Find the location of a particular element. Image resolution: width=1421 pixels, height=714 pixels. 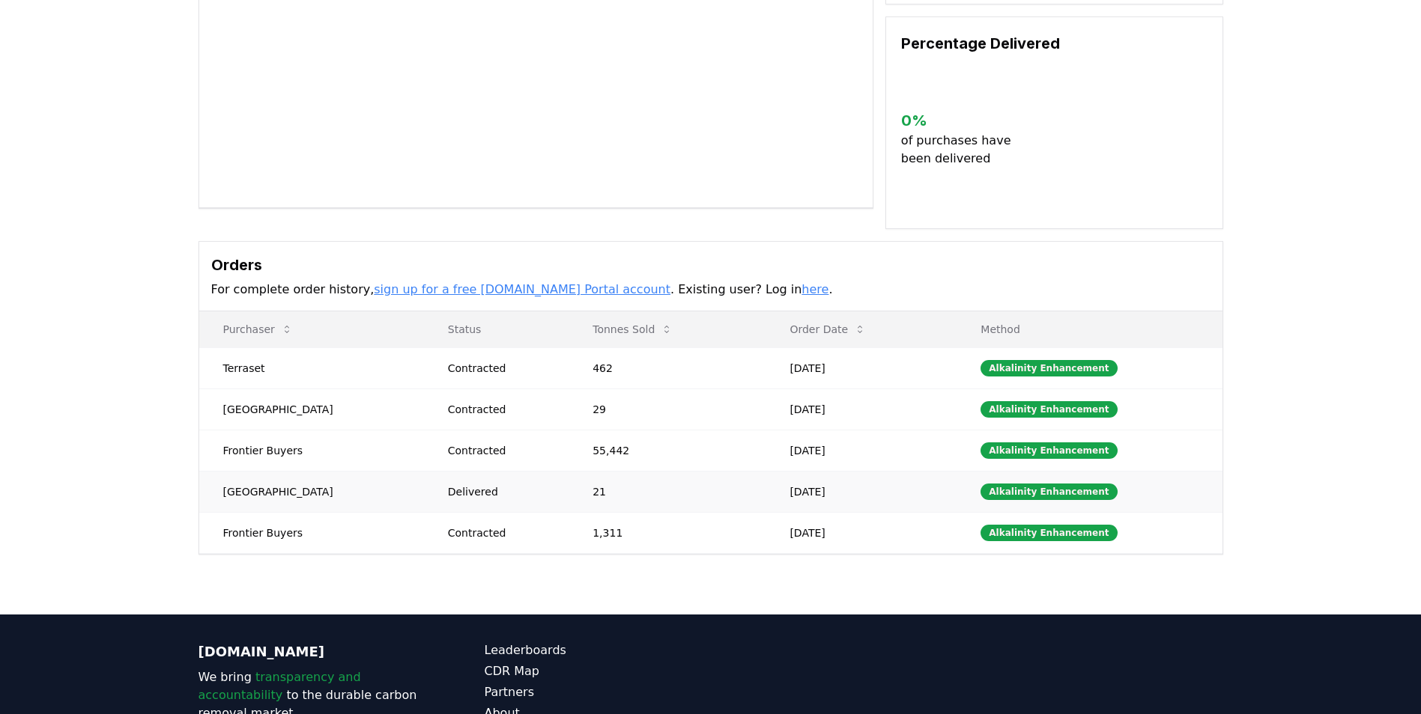

td: 29 is located at coordinates (667, 409).